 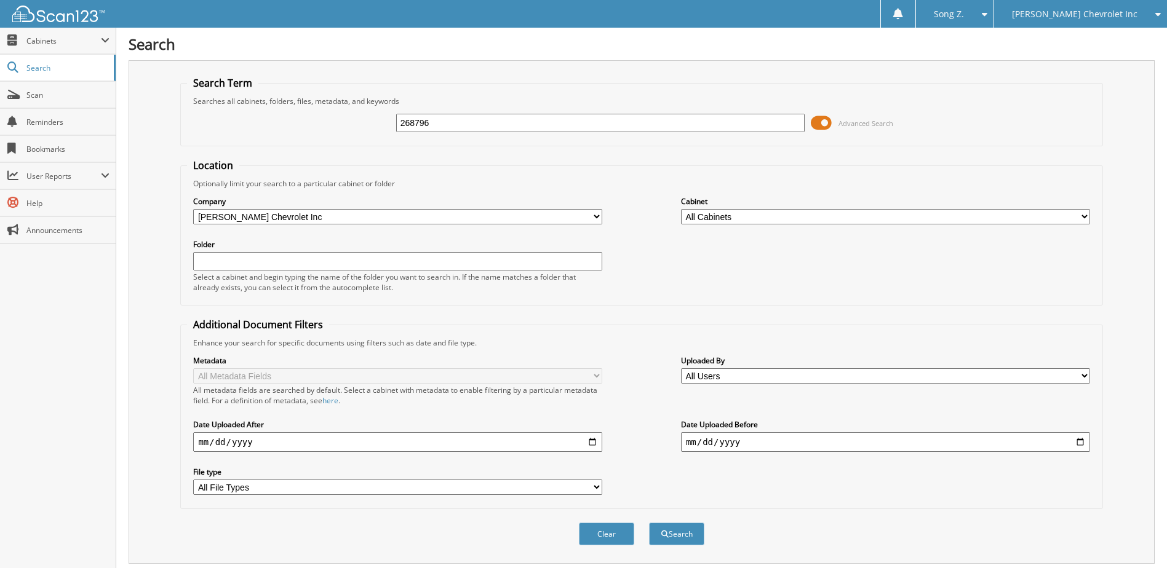 I want to click on div: Searches all cabinets, folders, files, metadata, and keywords, so click(x=641, y=101).